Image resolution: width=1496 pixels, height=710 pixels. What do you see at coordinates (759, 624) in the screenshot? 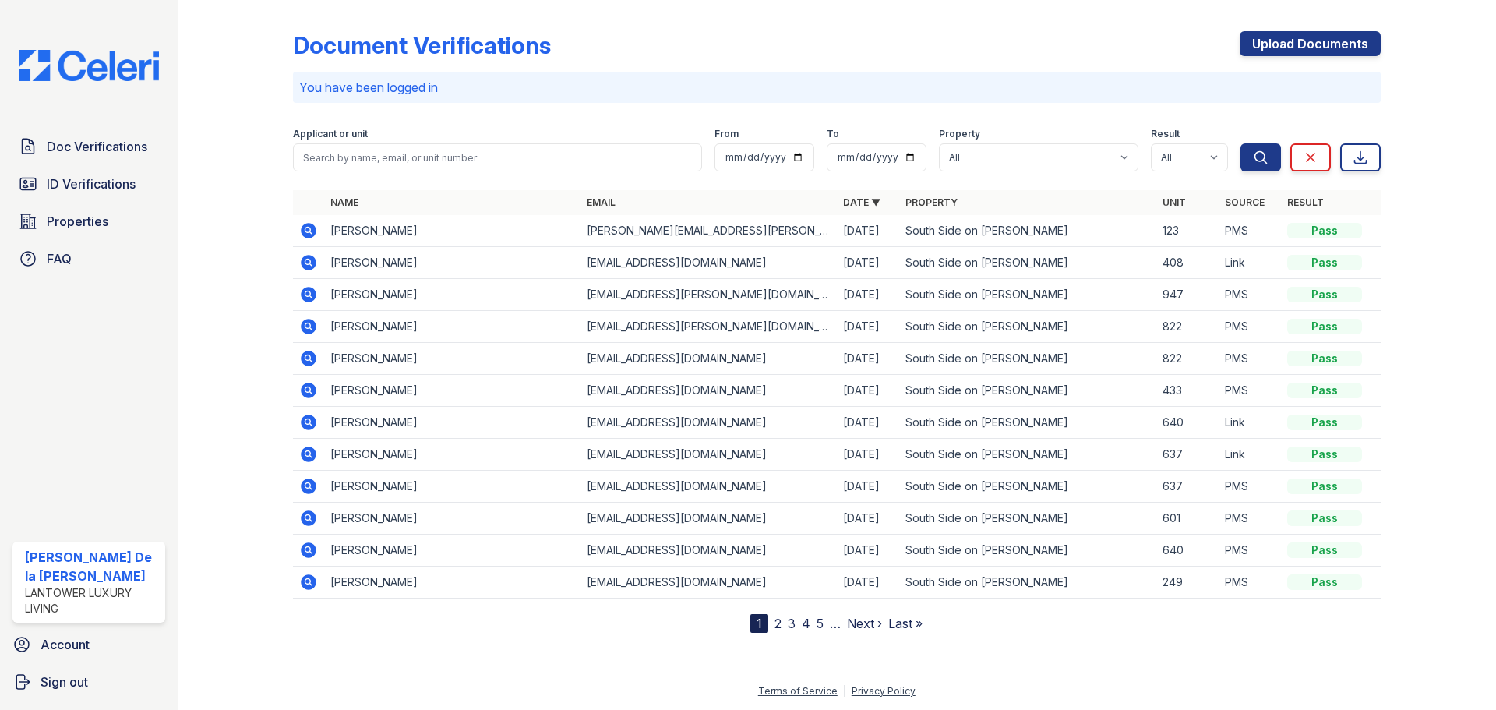
I see `div: 1` at bounding box center [759, 624].